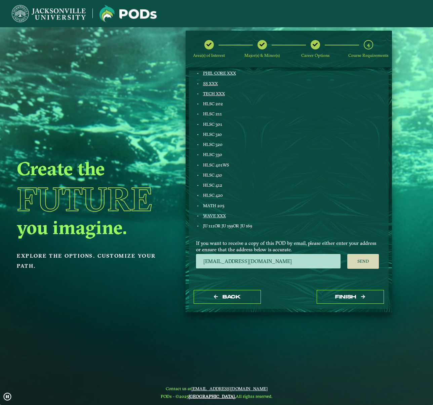 This screenshot has height=405, width=433. What do you see at coordinates (243, 226) in the screenshot?
I see `div: OR OR` at bounding box center [243, 226].